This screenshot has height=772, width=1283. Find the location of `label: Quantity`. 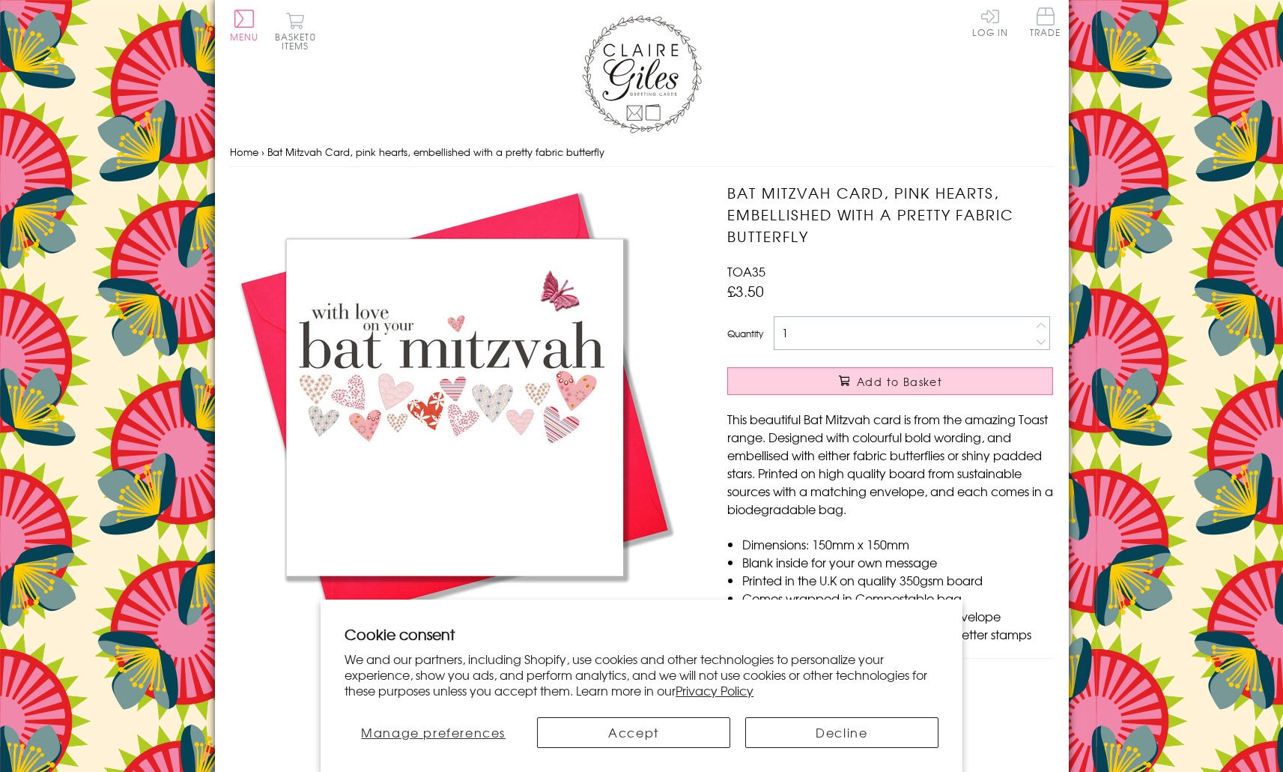

label: Quantity is located at coordinates (745, 333).